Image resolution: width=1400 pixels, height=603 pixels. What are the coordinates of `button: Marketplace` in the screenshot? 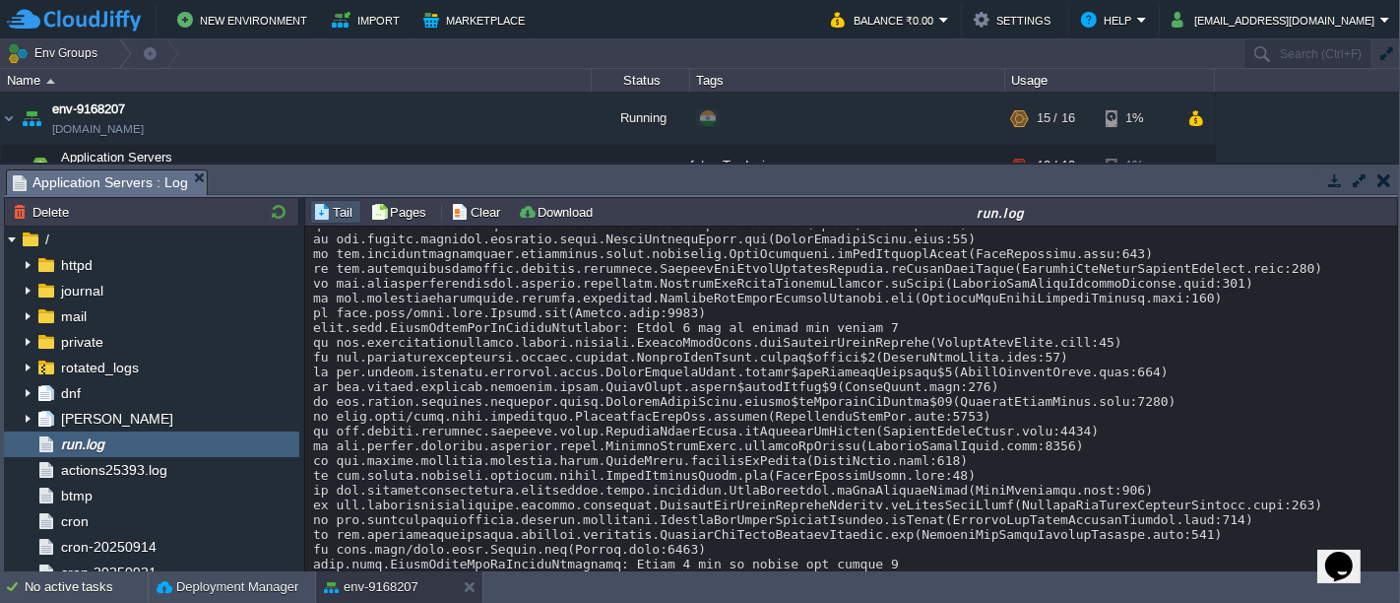 It's located at (477, 20).